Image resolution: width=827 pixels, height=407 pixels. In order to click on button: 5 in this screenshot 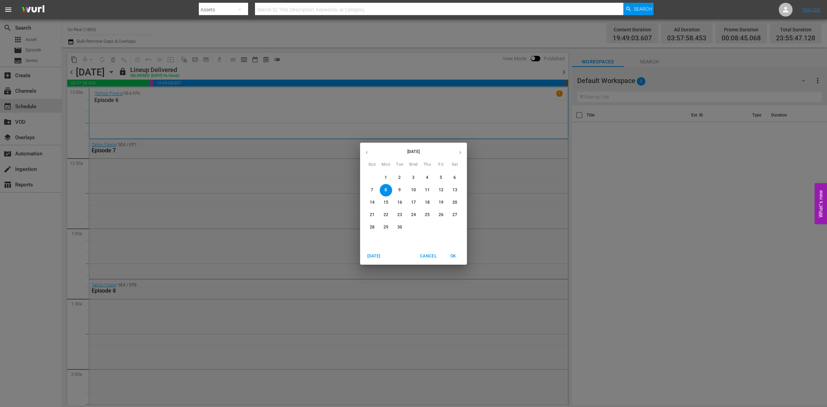, I will do `click(441, 178)`.